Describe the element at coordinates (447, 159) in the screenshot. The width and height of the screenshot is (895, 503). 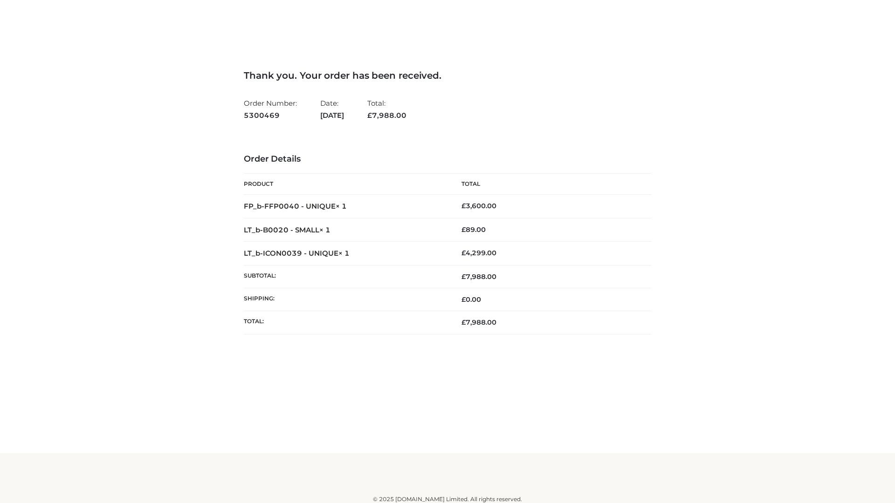
I see `h3: Order Details` at that location.